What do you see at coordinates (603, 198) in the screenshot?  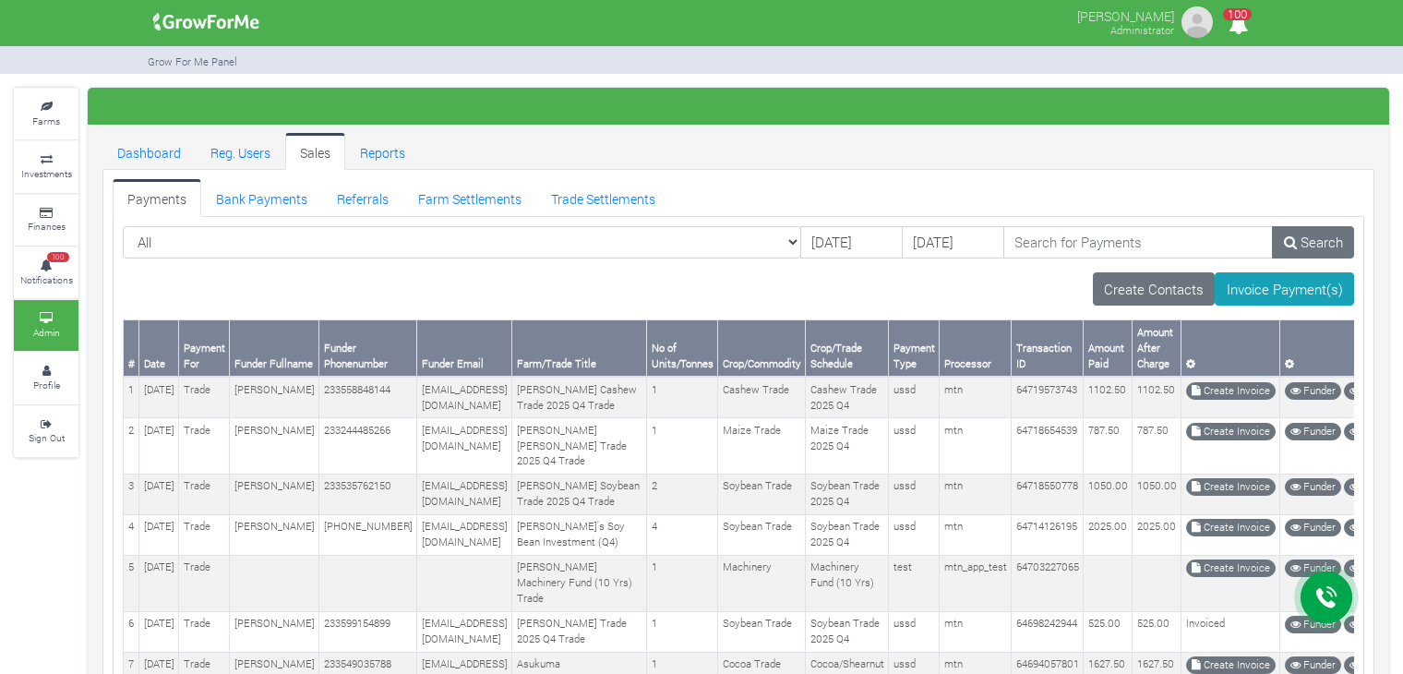 I see `a: Trade Settlements` at bounding box center [603, 198].